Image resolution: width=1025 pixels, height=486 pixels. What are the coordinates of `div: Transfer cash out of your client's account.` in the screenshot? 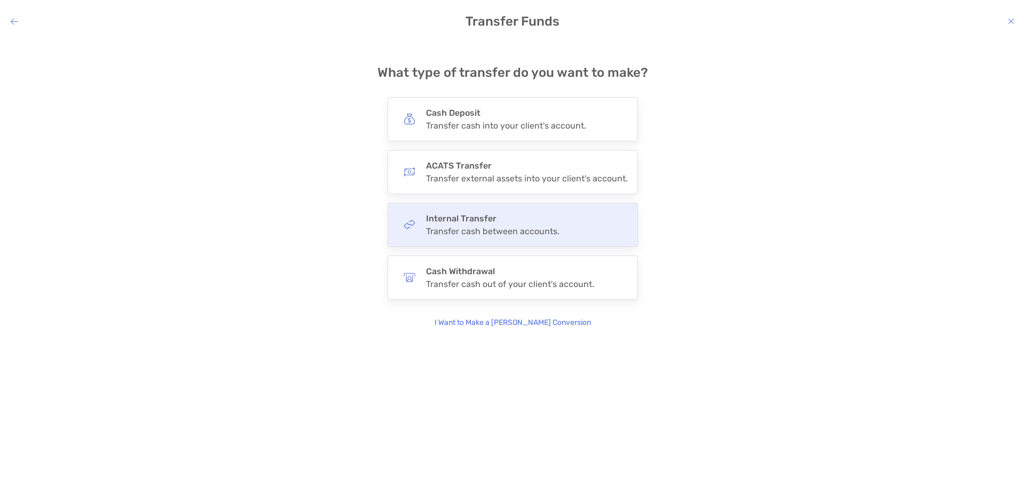 It's located at (510, 284).